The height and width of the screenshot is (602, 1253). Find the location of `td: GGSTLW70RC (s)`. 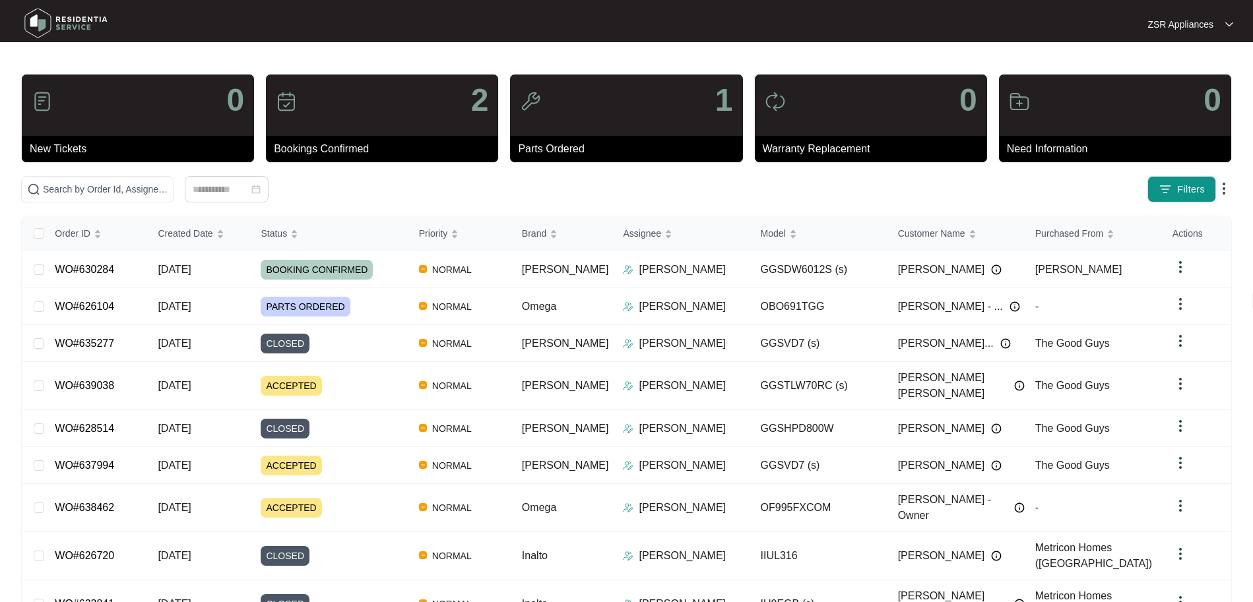

td: GGSTLW70RC (s) is located at coordinates (819, 386).